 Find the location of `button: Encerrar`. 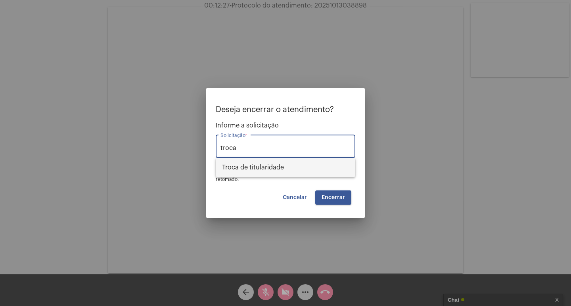

button: Encerrar is located at coordinates (333, 198).